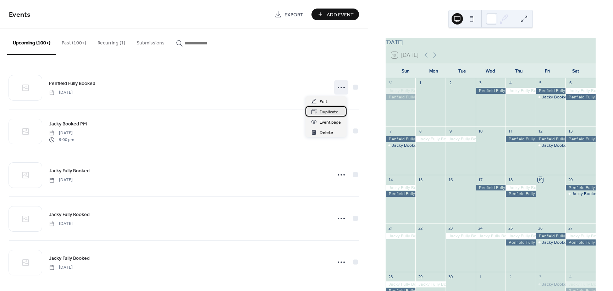 This screenshot has width=613, height=291. I want to click on div: Fri, so click(548, 71).